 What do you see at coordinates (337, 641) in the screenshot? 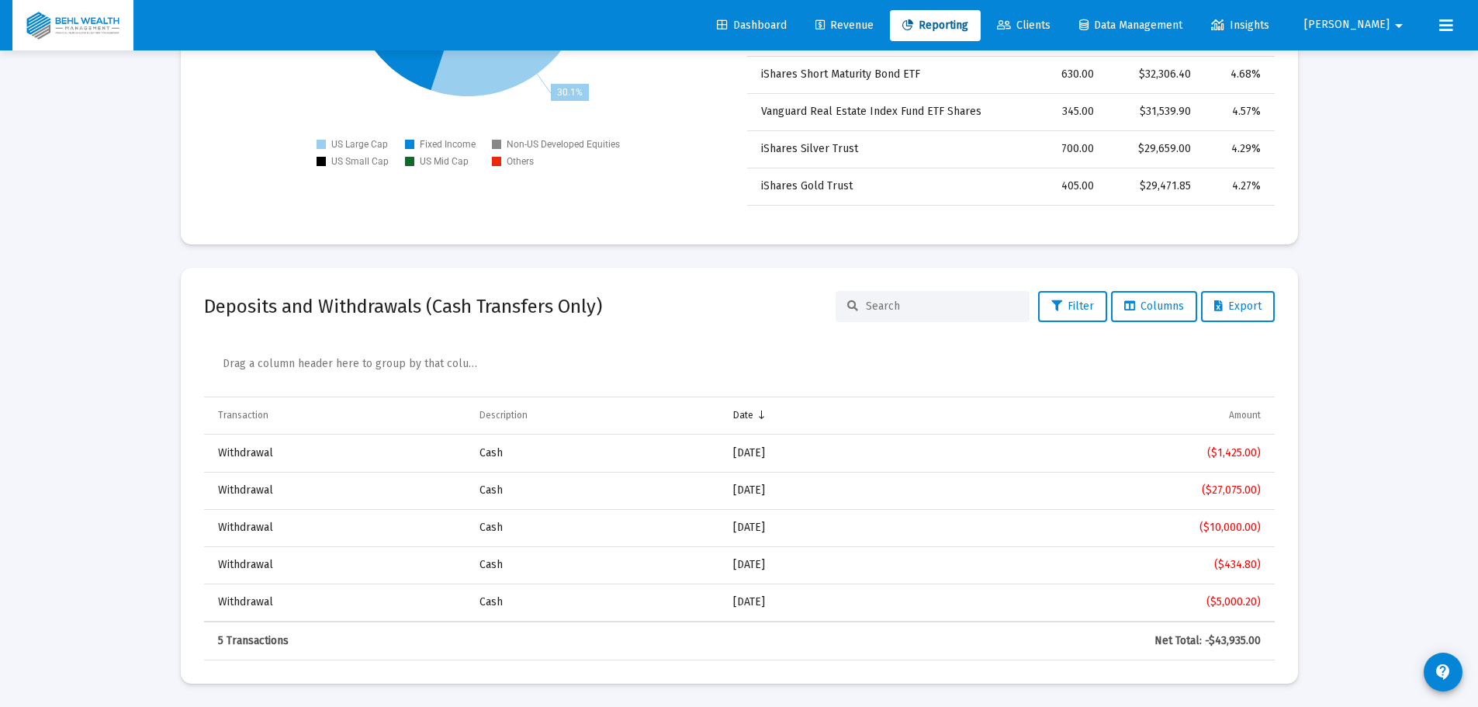
I see `div: 5 Transactions` at bounding box center [337, 641].